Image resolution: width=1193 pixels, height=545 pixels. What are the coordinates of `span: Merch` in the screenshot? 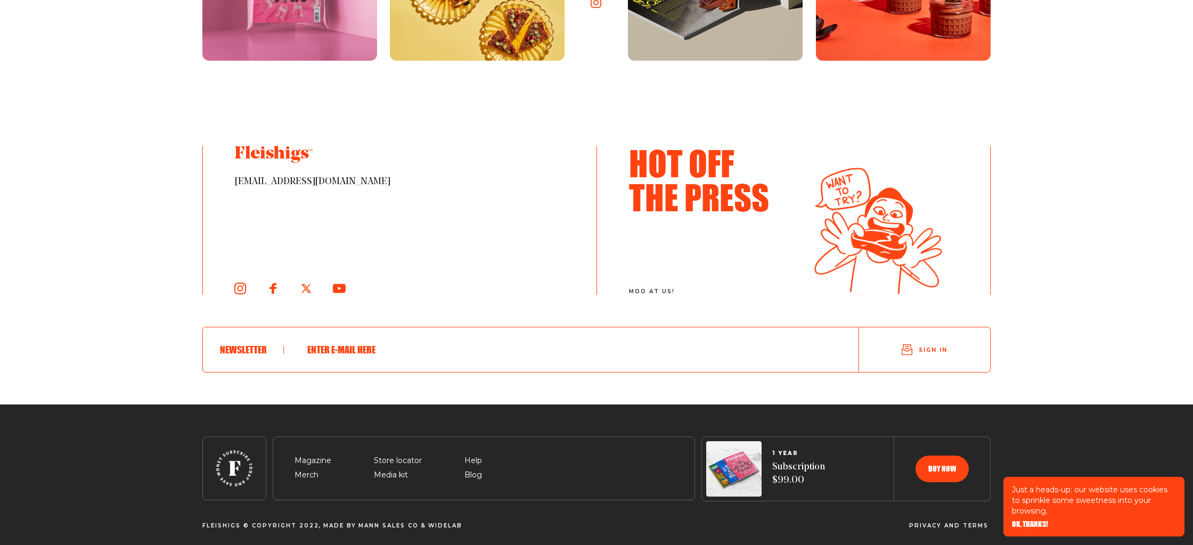 It's located at (306, 476).